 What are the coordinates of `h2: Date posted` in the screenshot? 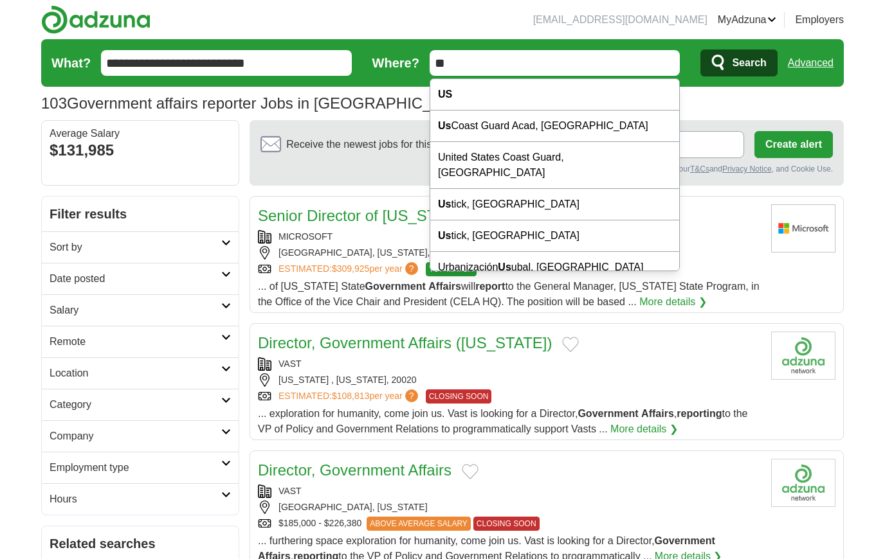 It's located at (135, 279).